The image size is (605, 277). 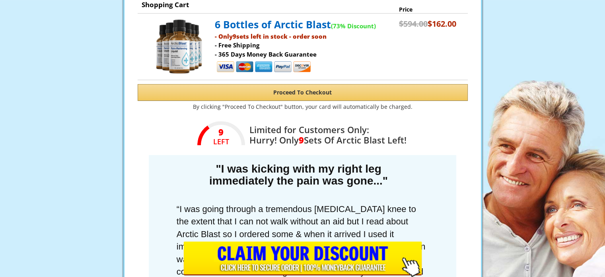 I want to click on span: (73% Discount), so click(x=353, y=26).